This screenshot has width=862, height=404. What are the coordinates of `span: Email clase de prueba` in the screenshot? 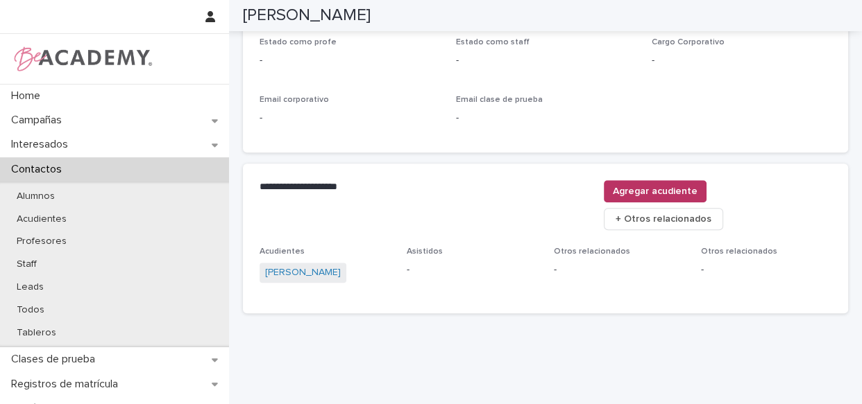 It's located at (499, 100).